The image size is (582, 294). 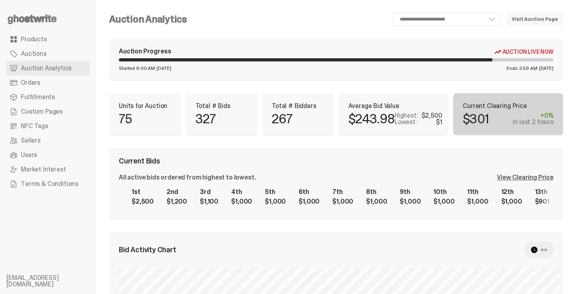 I want to click on span: Current Bids, so click(x=139, y=161).